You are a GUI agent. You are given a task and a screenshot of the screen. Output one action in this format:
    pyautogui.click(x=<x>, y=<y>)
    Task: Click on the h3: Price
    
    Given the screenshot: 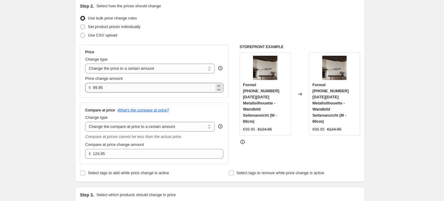 What is the action you would take?
    pyautogui.click(x=89, y=52)
    